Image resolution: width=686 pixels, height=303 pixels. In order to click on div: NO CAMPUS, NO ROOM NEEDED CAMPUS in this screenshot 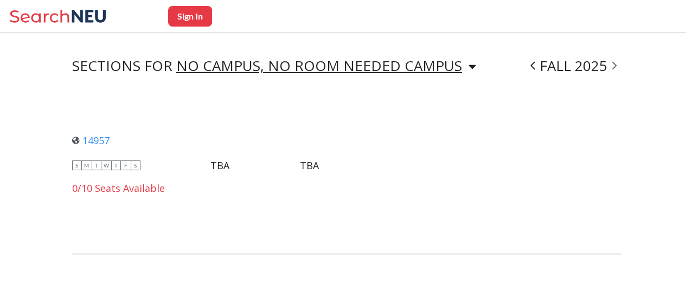, I will do `click(319, 66)`.